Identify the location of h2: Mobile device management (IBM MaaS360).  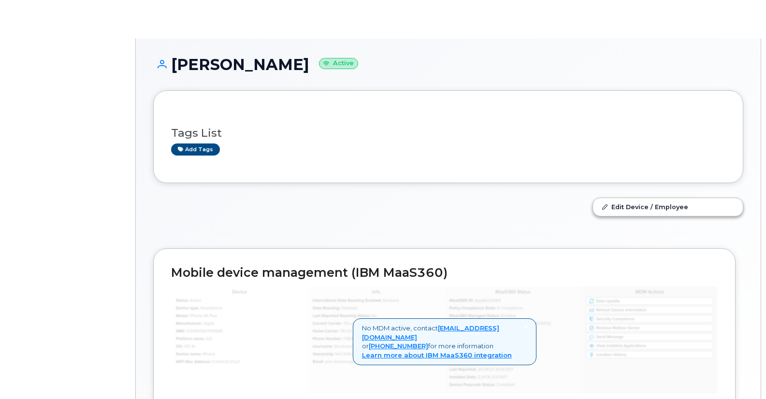
(444, 273).